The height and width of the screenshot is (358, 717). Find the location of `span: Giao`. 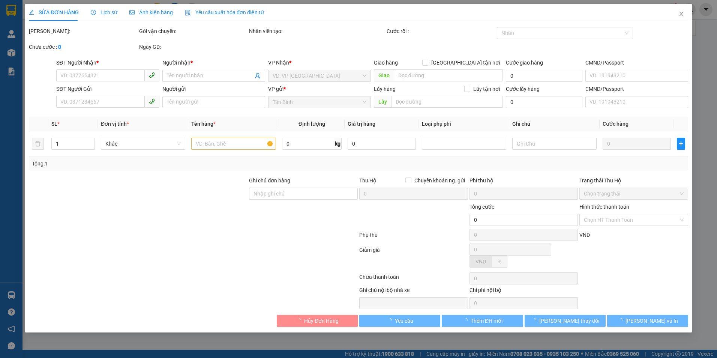

span: Giao is located at coordinates (384, 75).